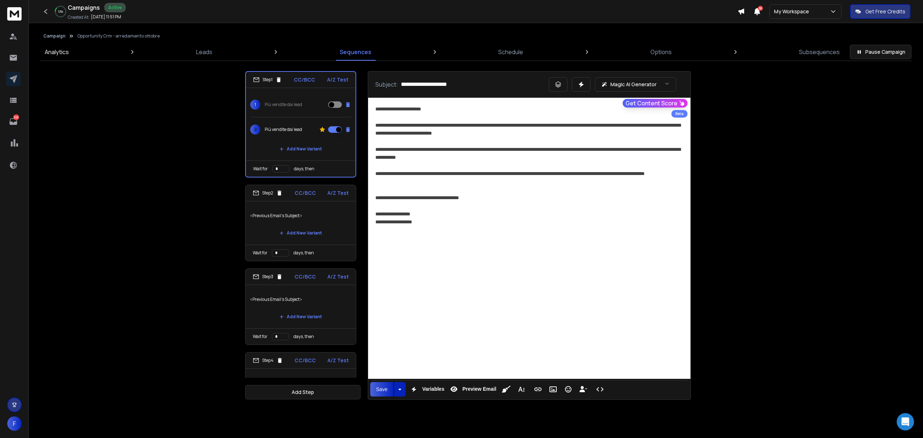 The image size is (923, 438). What do you see at coordinates (881, 52) in the screenshot?
I see `button: Pause Campaign` at bounding box center [881, 52].